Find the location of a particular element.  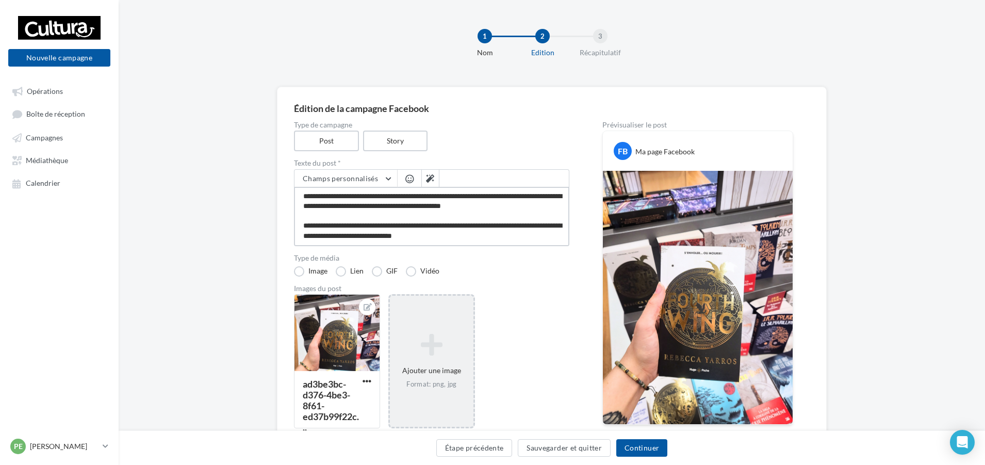

label: Image is located at coordinates (310, 271).